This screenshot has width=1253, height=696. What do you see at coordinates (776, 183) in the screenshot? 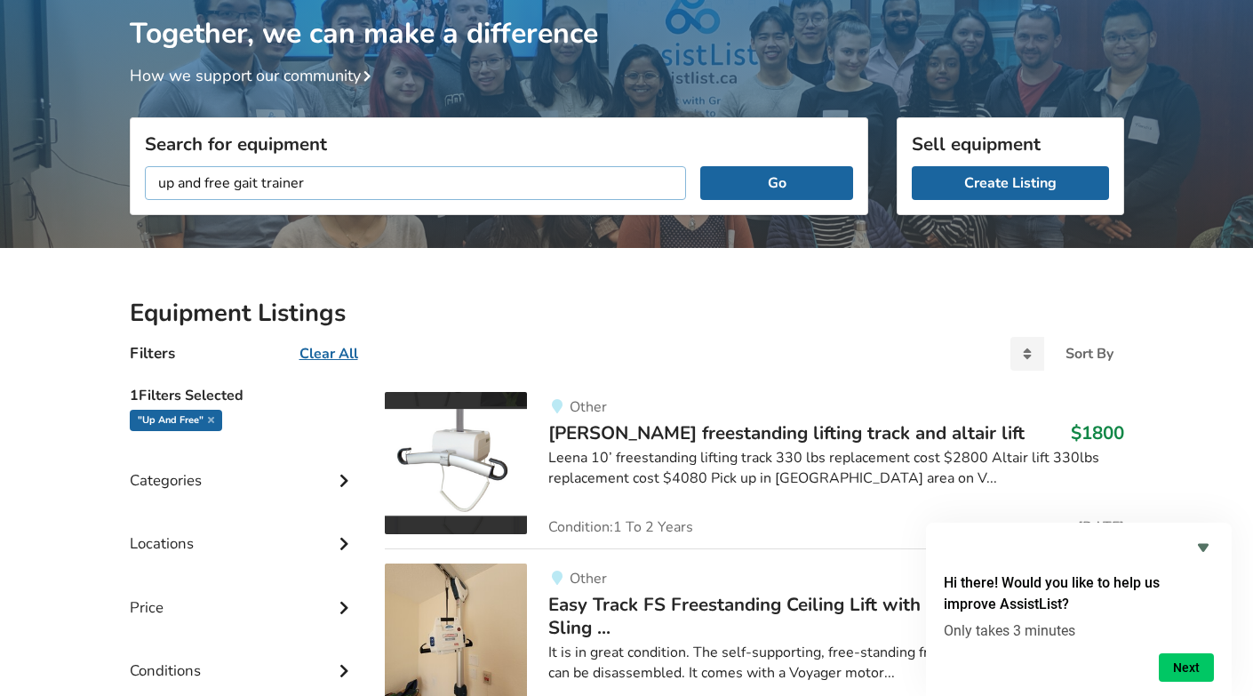
I see `button: Go` at bounding box center [776, 183].